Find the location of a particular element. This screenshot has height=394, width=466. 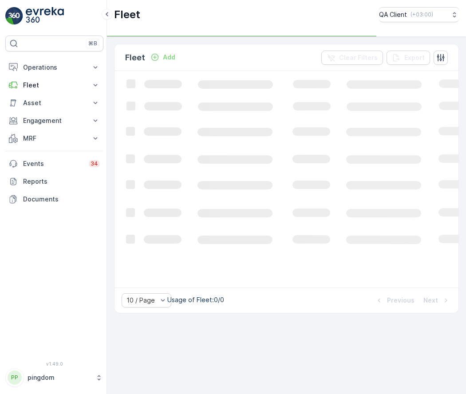

p: Documents is located at coordinates (61, 199).